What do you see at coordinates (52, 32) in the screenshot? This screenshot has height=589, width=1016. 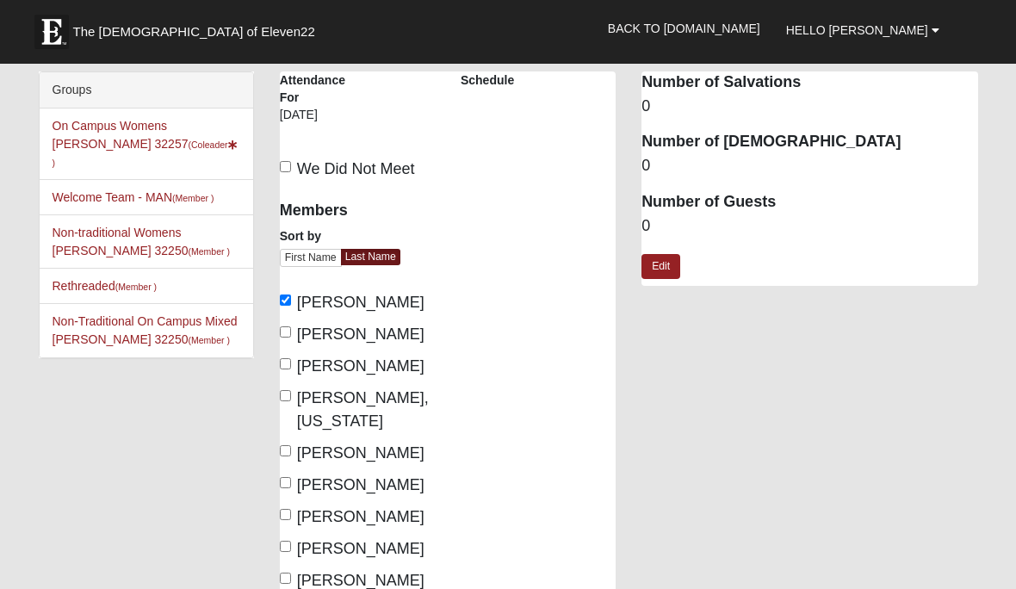 I see `img: Eleven22 logo` at bounding box center [52, 32].